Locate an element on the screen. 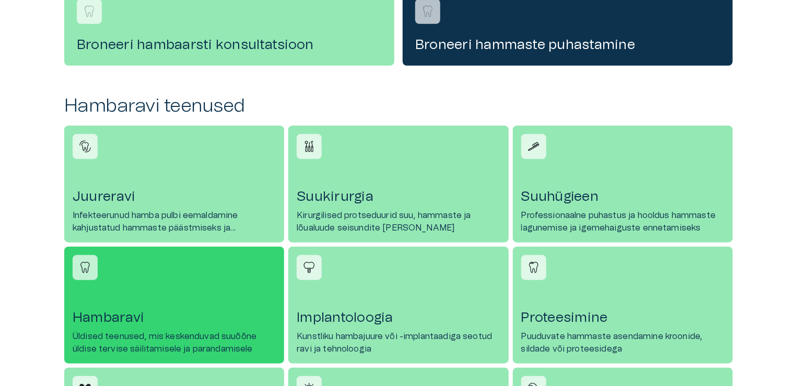 The width and height of the screenshot is (797, 386). img: Juureravi icon is located at coordinates (85, 147).